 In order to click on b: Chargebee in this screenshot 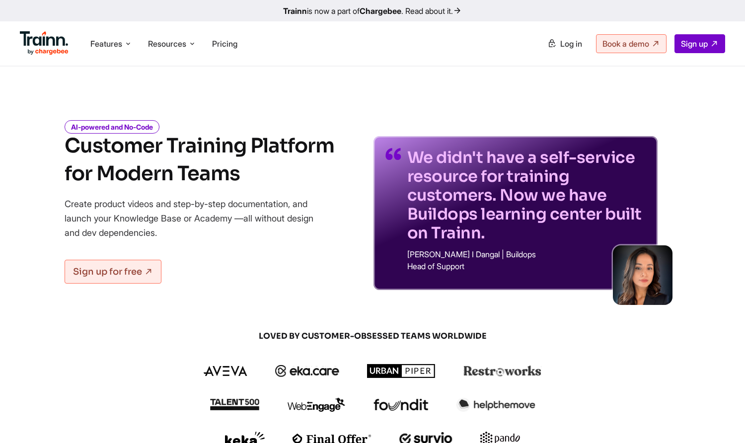, I will do `click(381, 11)`.